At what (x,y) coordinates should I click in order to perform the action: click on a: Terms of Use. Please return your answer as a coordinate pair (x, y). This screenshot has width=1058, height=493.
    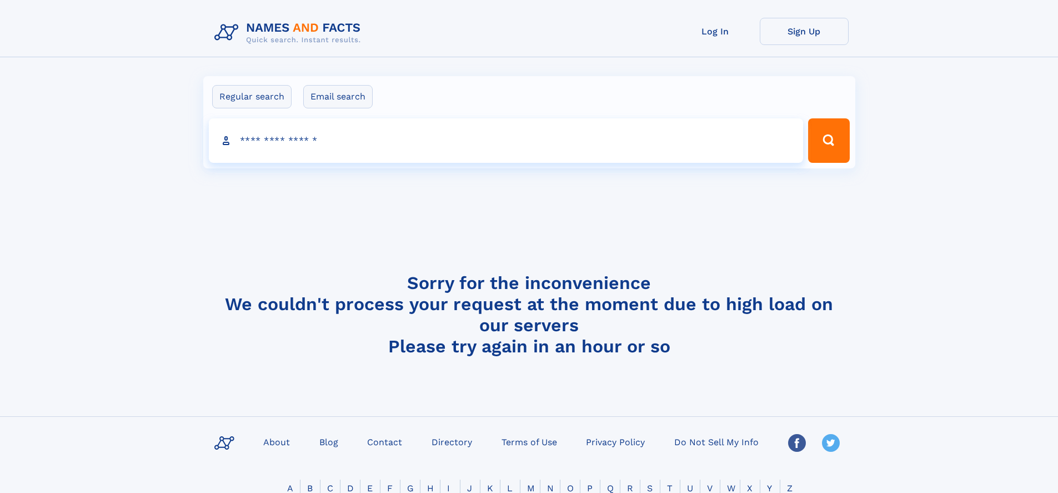
    Looking at the image, I should click on (529, 441).